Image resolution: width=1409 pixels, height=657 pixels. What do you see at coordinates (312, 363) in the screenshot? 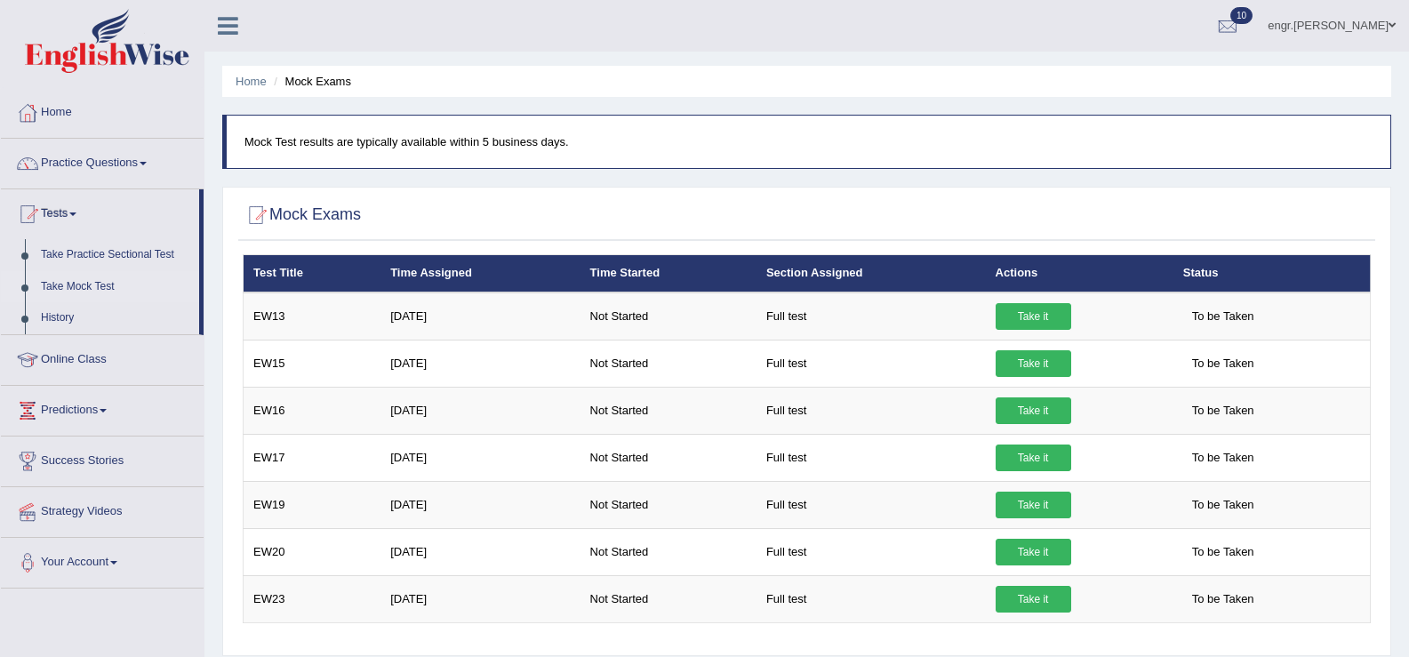
I see `td: EW15` at bounding box center [312, 363].